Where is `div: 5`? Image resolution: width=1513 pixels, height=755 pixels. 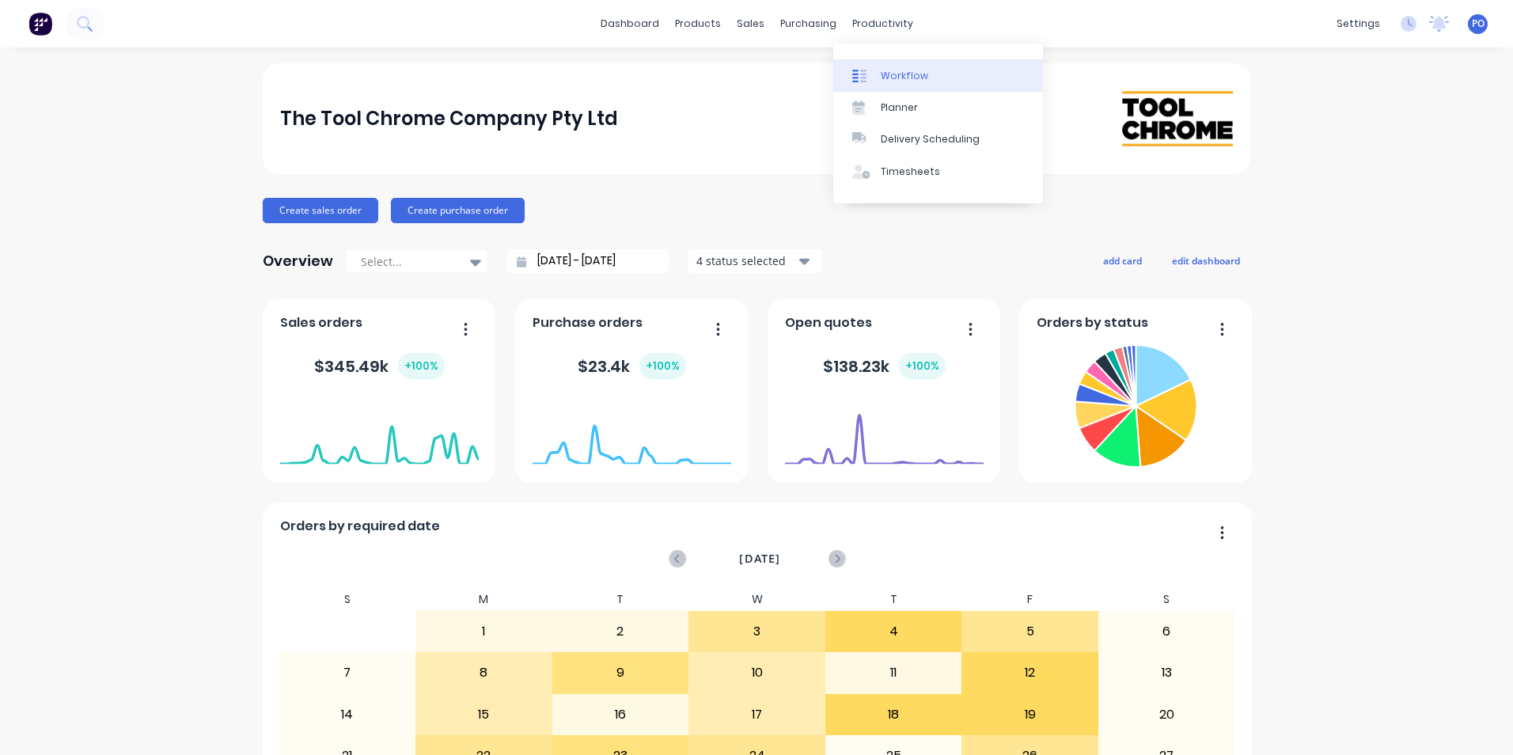
div: 5 is located at coordinates (1029, 631).